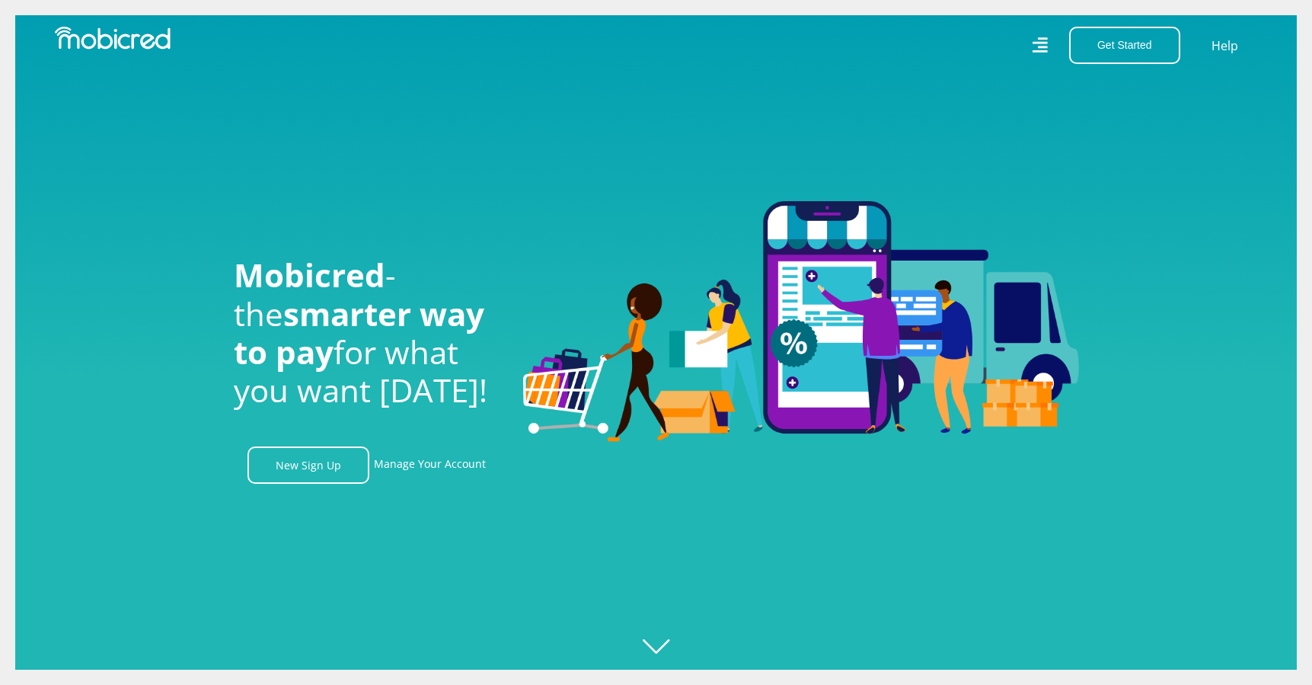 Image resolution: width=1312 pixels, height=685 pixels. I want to click on button: Get Started, so click(1125, 45).